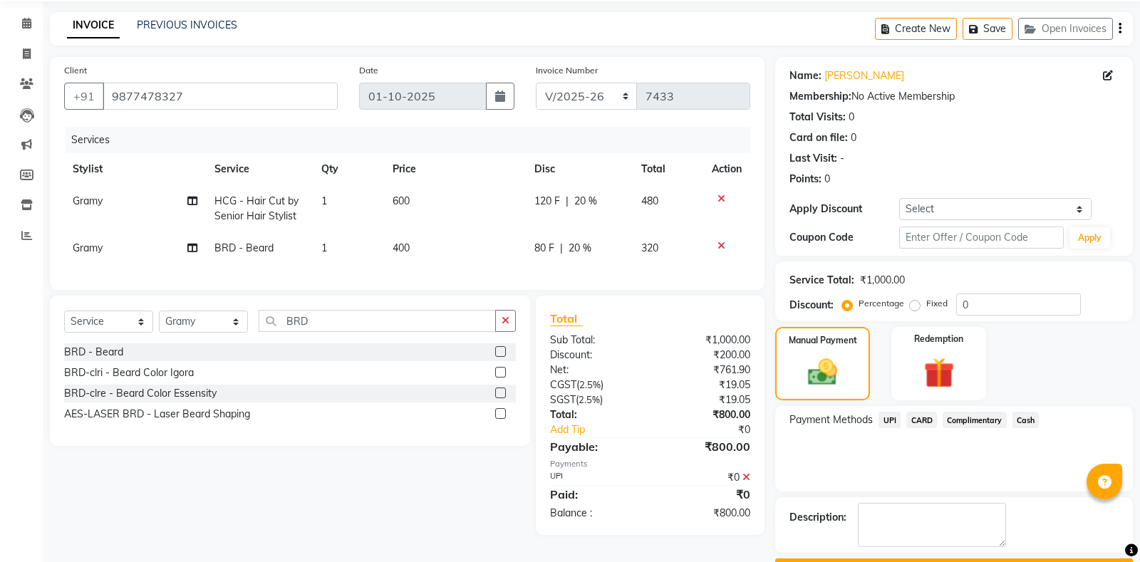  What do you see at coordinates (455, 169) in the screenshot?
I see `th: Price` at bounding box center [455, 169].